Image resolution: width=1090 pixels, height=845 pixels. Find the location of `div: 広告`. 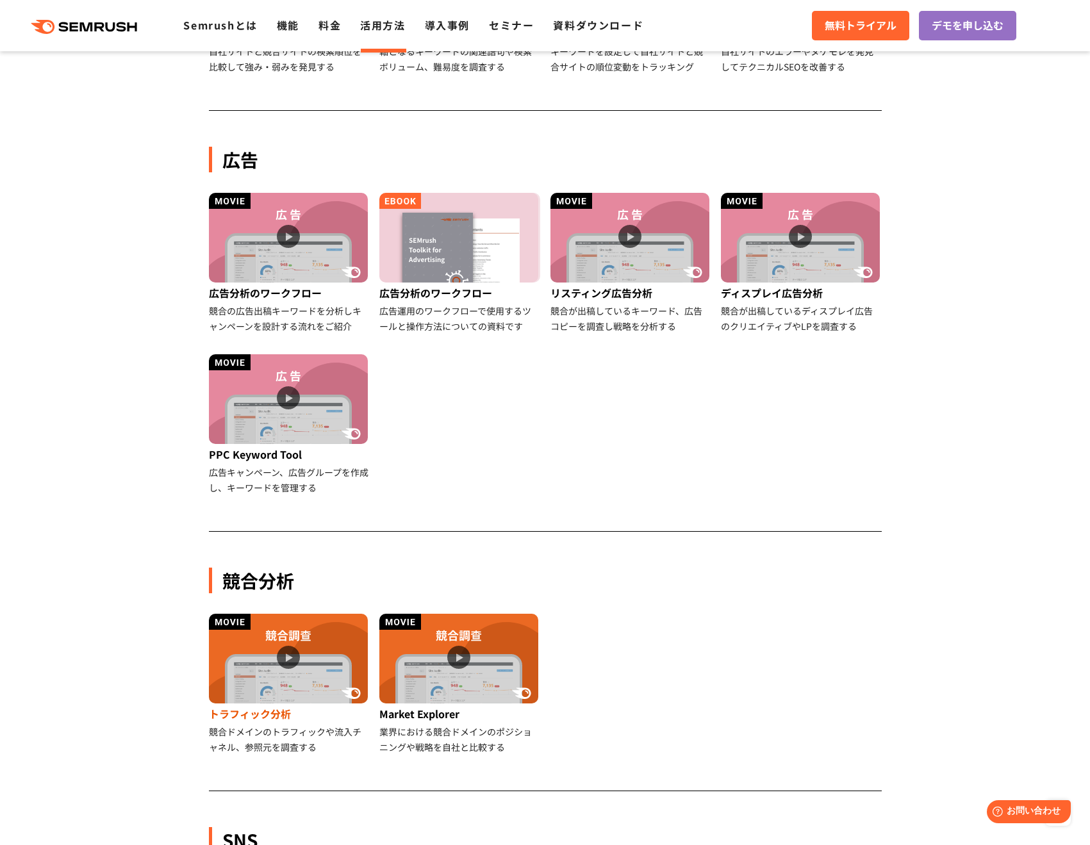

div: 広告 is located at coordinates (545, 160).